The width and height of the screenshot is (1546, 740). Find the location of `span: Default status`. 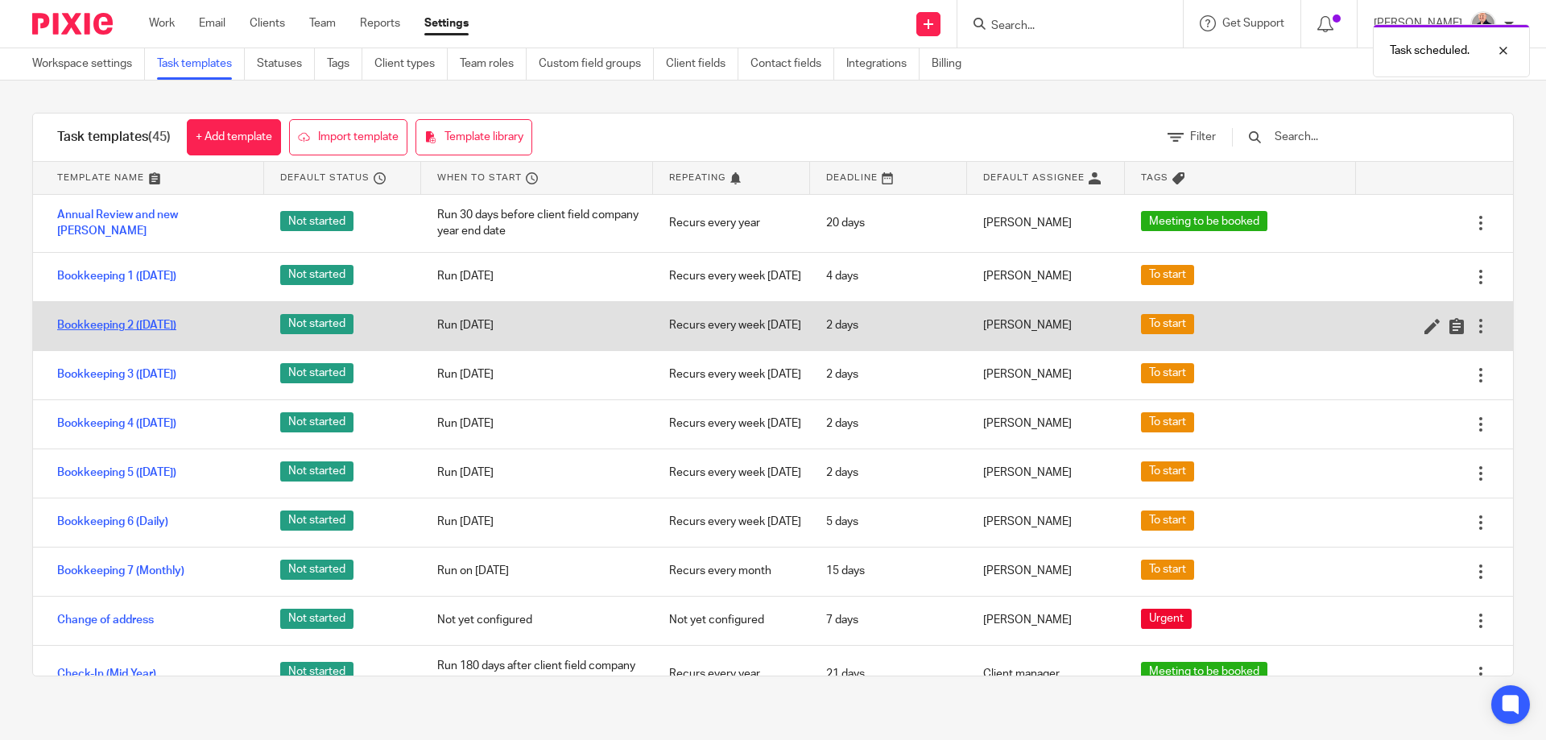

span: Default status is located at coordinates (325, 177).